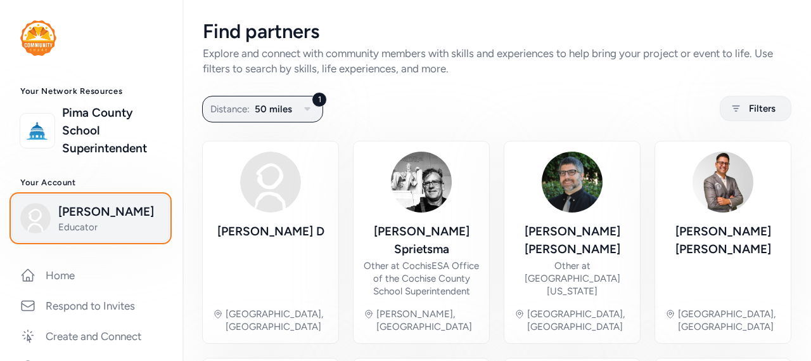  Describe the element at coordinates (497, 32) in the screenshot. I see `div: Find partners` at that location.